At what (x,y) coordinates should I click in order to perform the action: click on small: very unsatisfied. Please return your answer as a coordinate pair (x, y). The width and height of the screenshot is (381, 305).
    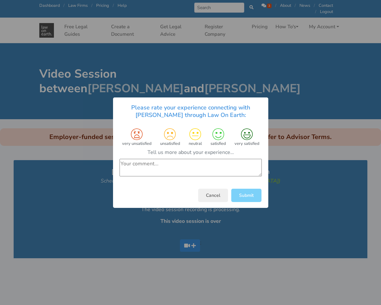
    Looking at the image, I should click on (137, 144).